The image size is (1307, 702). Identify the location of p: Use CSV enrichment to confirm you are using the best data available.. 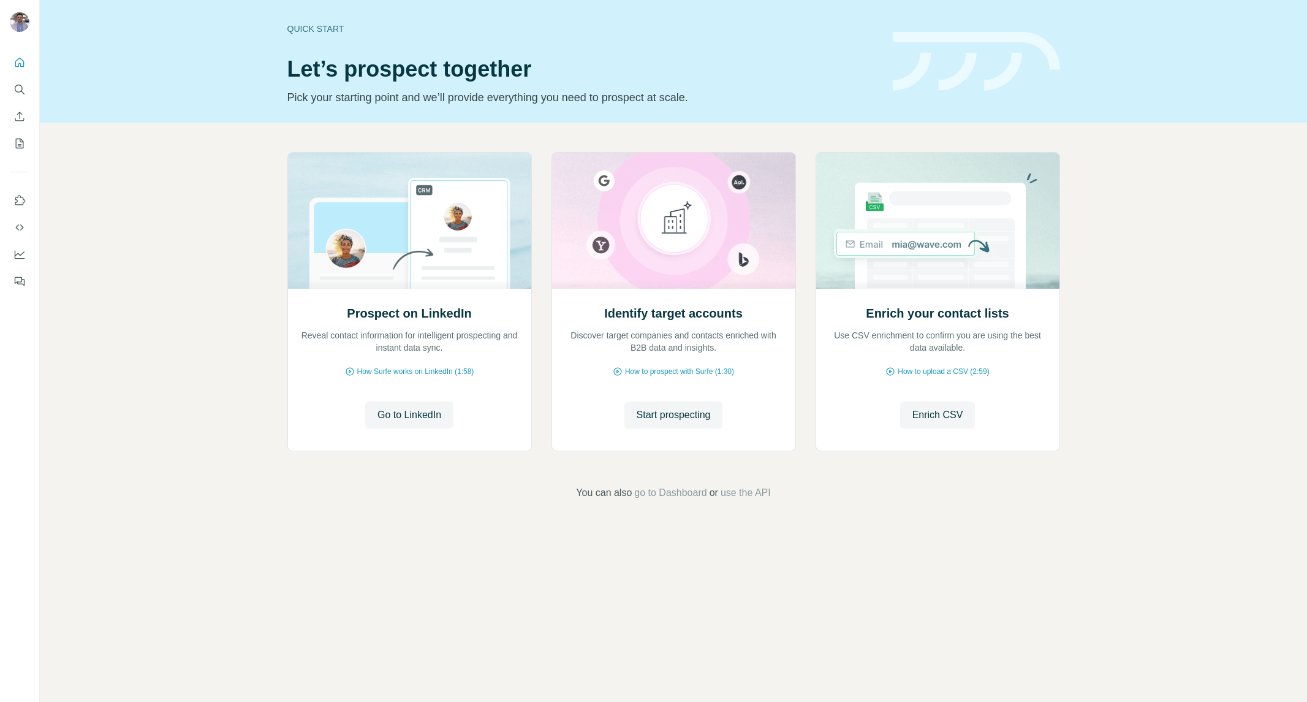
(938, 341).